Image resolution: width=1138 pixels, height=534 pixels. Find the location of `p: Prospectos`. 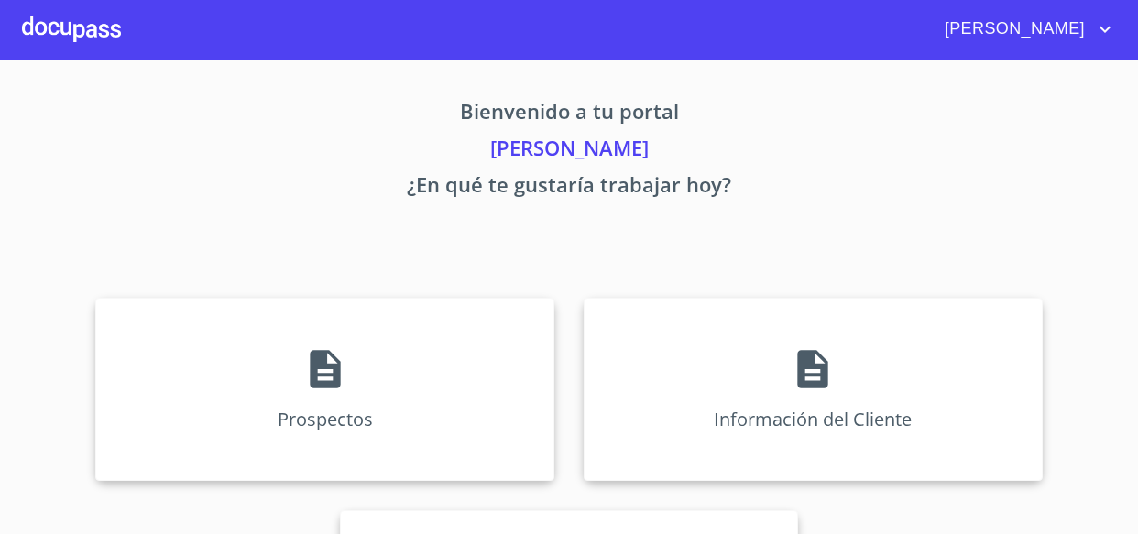

p: Prospectos is located at coordinates (325, 419).